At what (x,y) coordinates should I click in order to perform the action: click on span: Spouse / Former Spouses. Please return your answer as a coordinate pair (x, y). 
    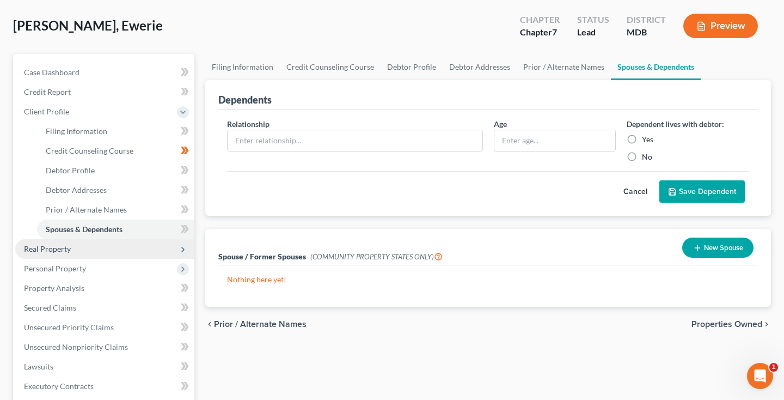
    Looking at the image, I should click on (262, 256).